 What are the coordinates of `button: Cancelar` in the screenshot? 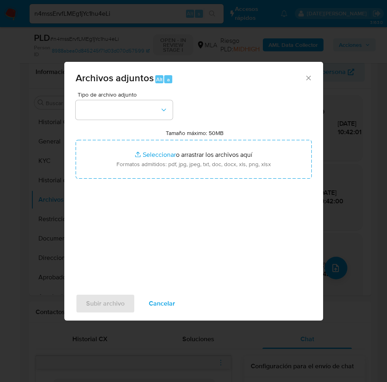 It's located at (162, 303).